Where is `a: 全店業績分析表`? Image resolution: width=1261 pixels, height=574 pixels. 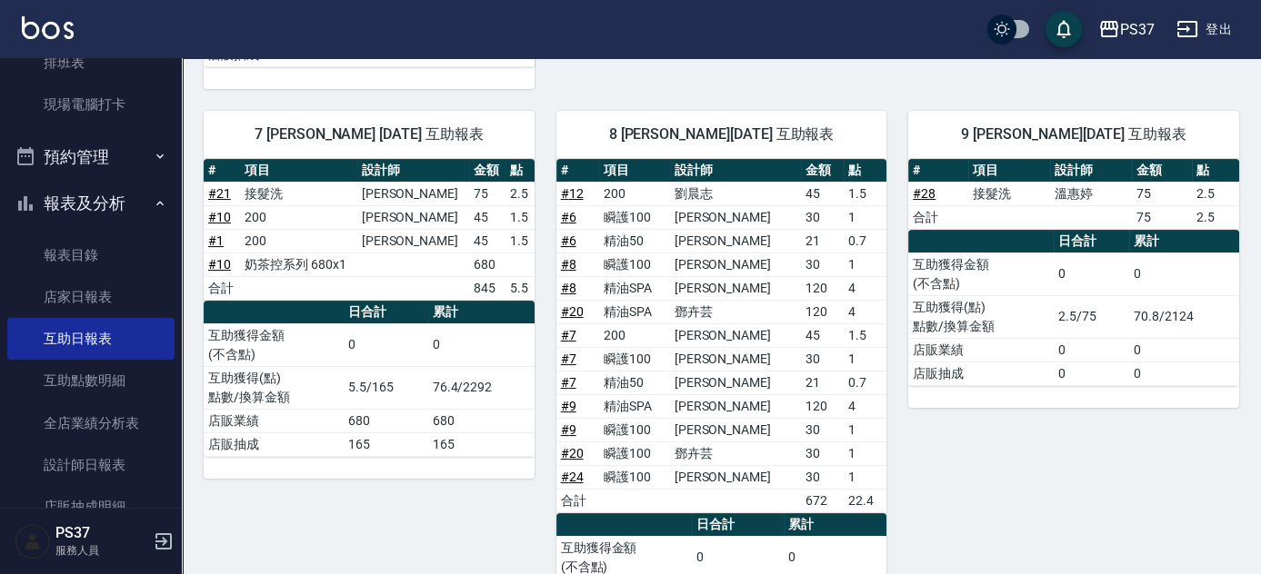
a: 全店業績分析表 is located at coordinates (91, 424).